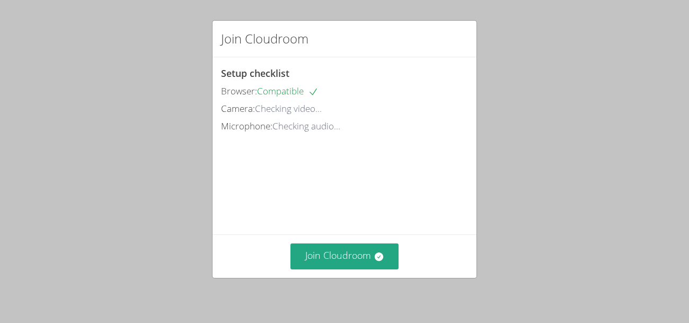 This screenshot has height=323, width=689. I want to click on span: Checking audio..., so click(306, 126).